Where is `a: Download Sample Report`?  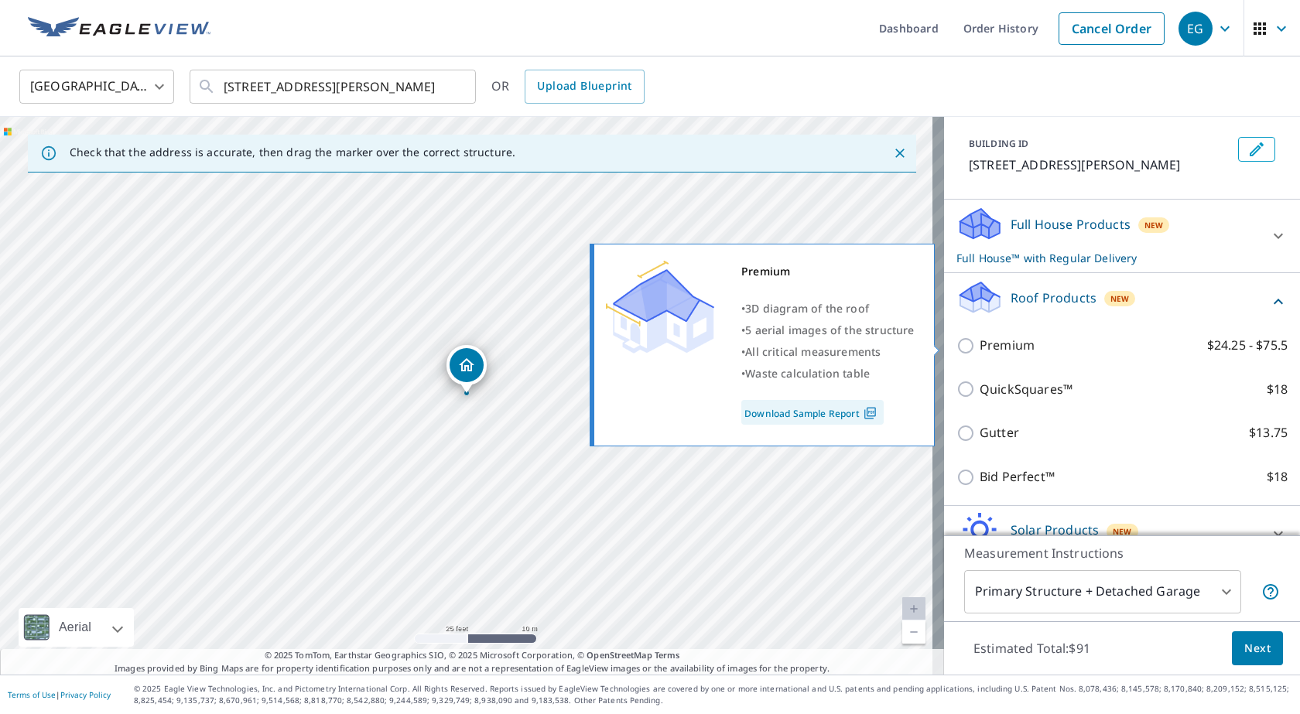
a: Download Sample Report is located at coordinates (813, 413).